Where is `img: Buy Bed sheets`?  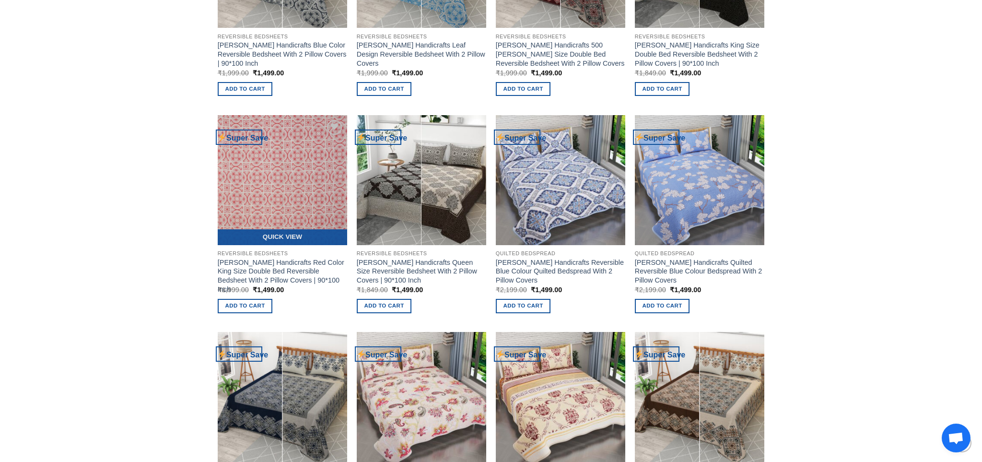
img: Buy Bed sheets is located at coordinates (699, 396).